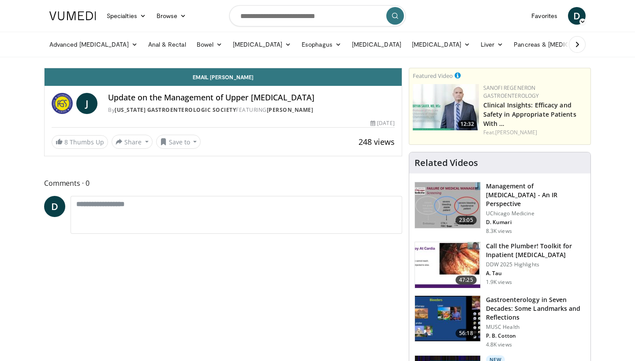 This screenshot has height=361, width=635. What do you see at coordinates (126, 16) in the screenshot?
I see `a: Specialties` at bounding box center [126, 16].